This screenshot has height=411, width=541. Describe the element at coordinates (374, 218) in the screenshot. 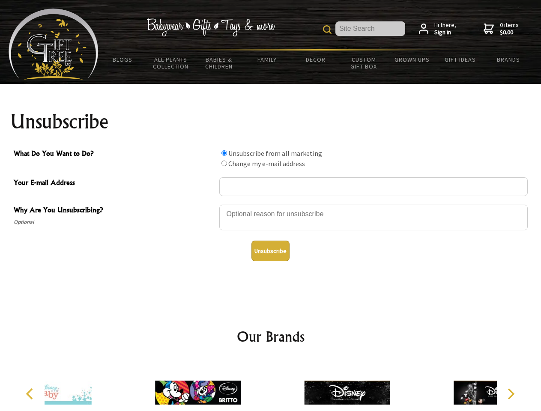

I see `textarea: Why Are You Unsubscribing?` at that location.